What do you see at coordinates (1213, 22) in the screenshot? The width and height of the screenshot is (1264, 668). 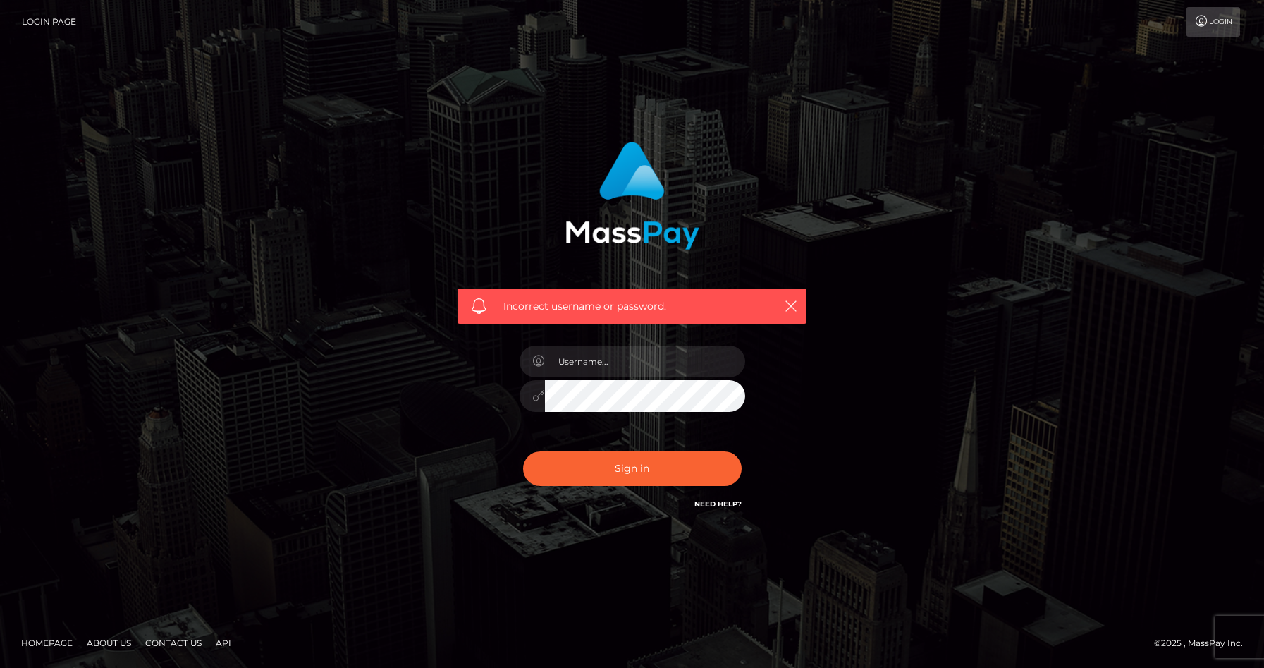 I see `a: Login` at bounding box center [1213, 22].